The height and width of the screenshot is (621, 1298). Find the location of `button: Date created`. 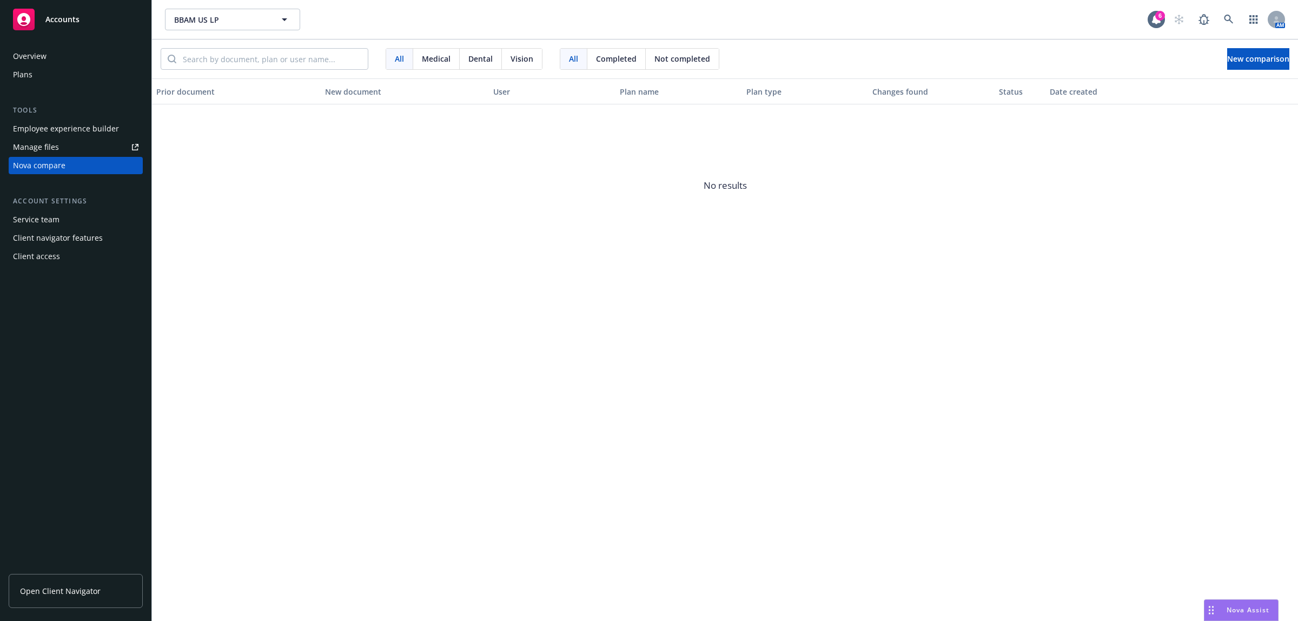

button: Date created is located at coordinates (1109, 91).